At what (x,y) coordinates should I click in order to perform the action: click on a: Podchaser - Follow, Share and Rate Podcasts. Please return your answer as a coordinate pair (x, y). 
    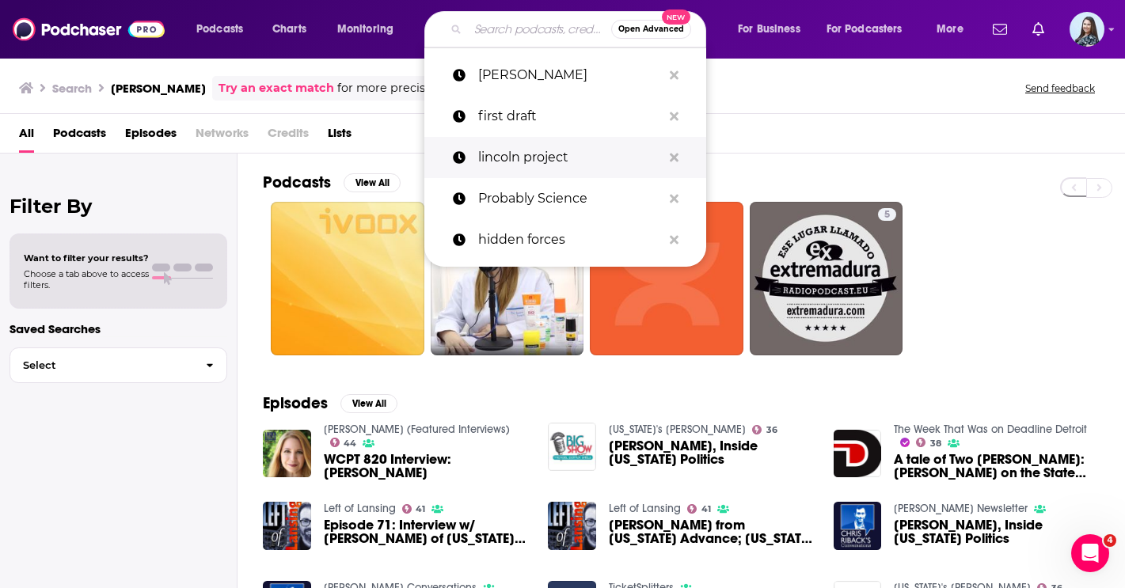
    Looking at the image, I should click on (89, 29).